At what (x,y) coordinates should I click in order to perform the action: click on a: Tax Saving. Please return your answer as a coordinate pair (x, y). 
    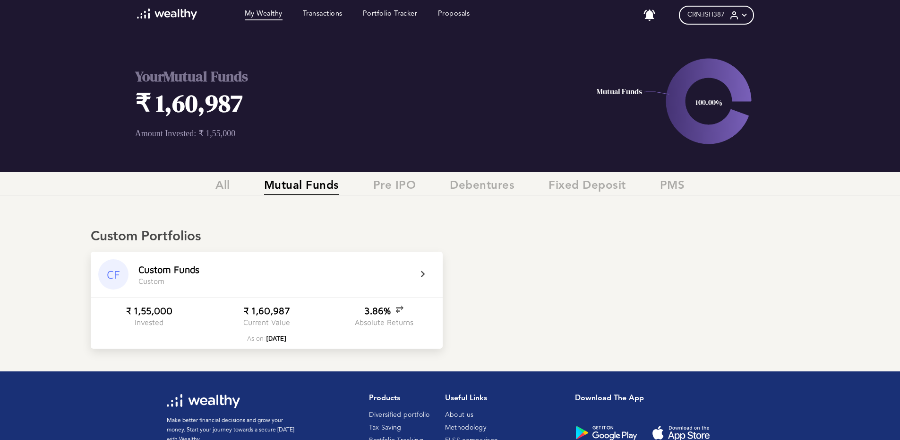
    Looking at the image, I should click on (385, 427).